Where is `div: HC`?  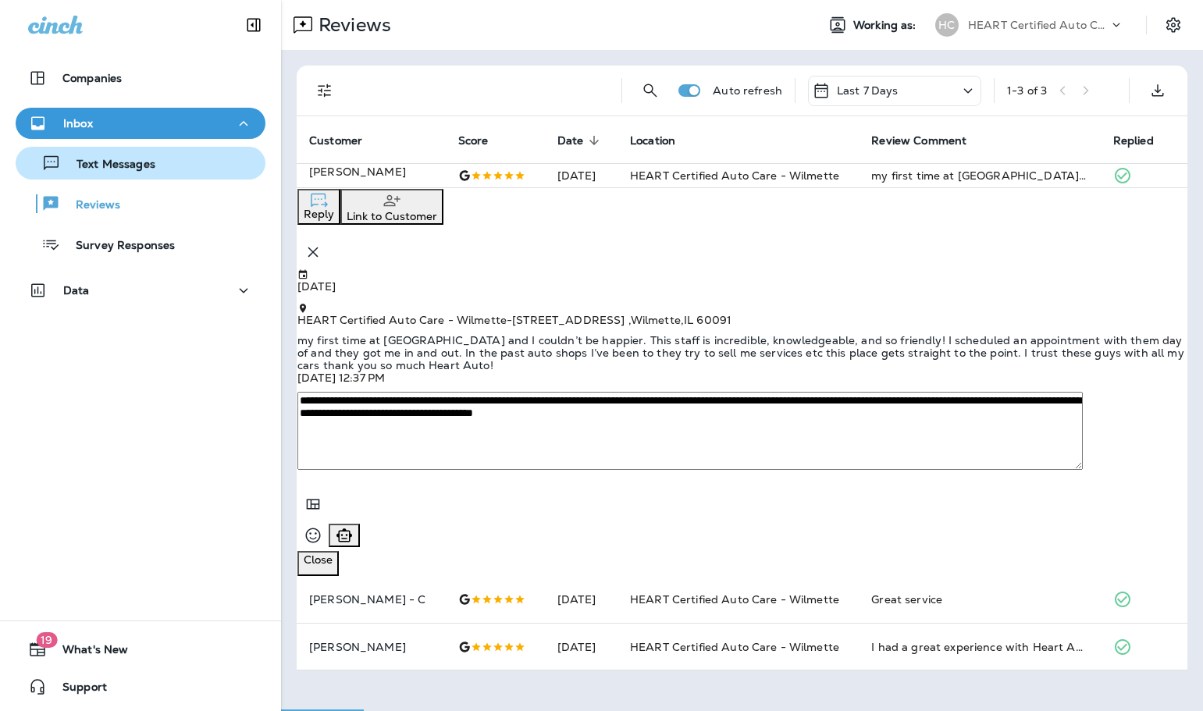 div: HC is located at coordinates (947, 25).